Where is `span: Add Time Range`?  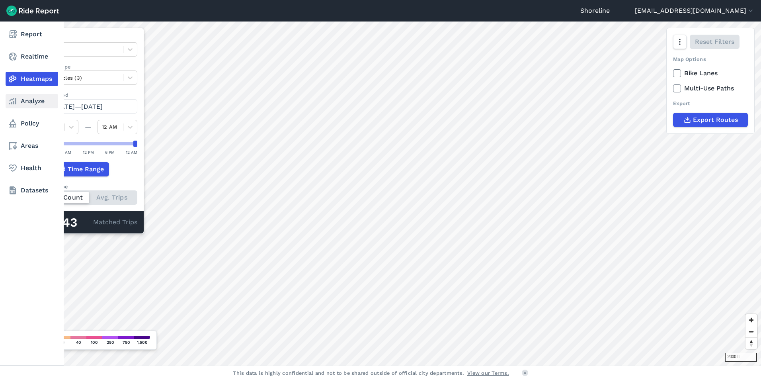 span: Add Time Range is located at coordinates (78, 169).